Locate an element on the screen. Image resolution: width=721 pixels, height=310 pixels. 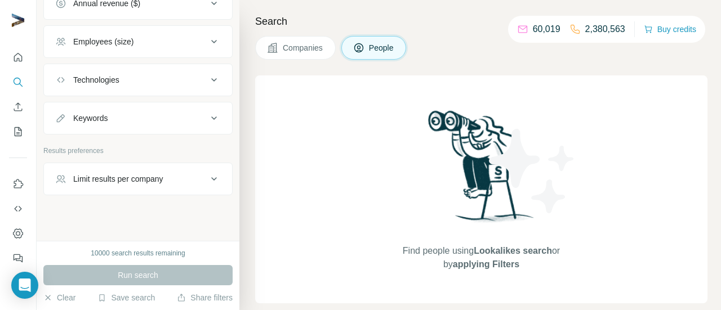
div: Limit results per company is located at coordinates (118, 179).